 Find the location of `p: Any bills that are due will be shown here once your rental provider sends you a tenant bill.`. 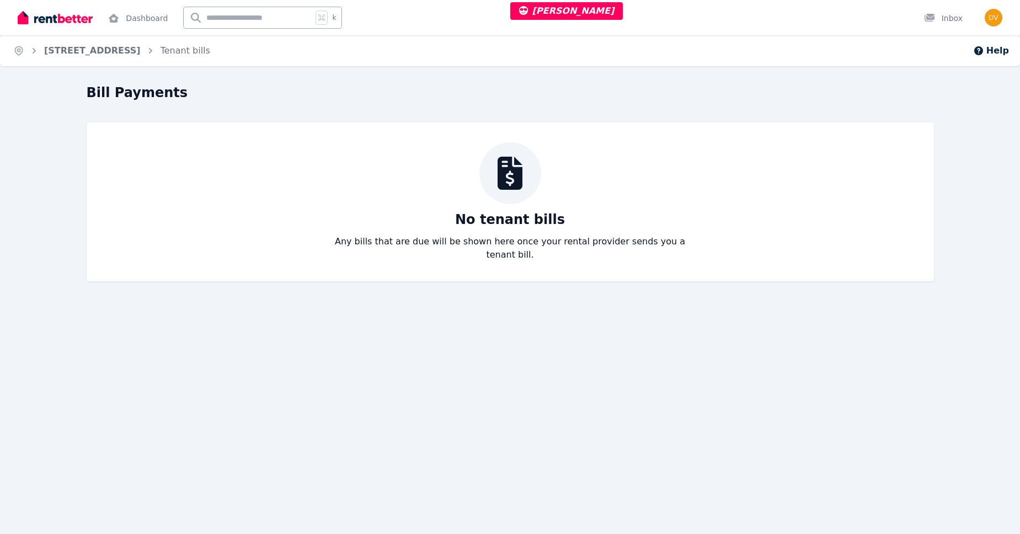

p: Any bills that are due will be shown here once your rental provider sends you a tenant bill. is located at coordinates (510, 248).